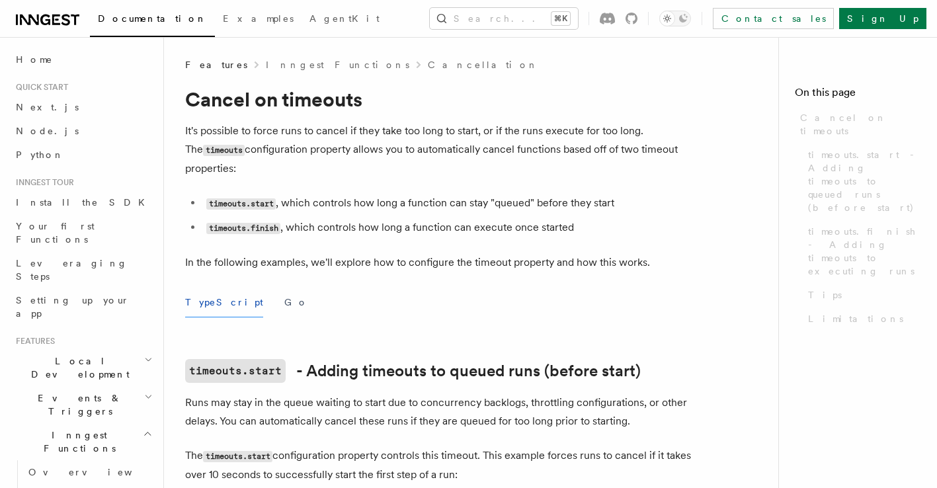  I want to click on li: , which controls how long a function can stay "queued" before they start, so click(458, 203).